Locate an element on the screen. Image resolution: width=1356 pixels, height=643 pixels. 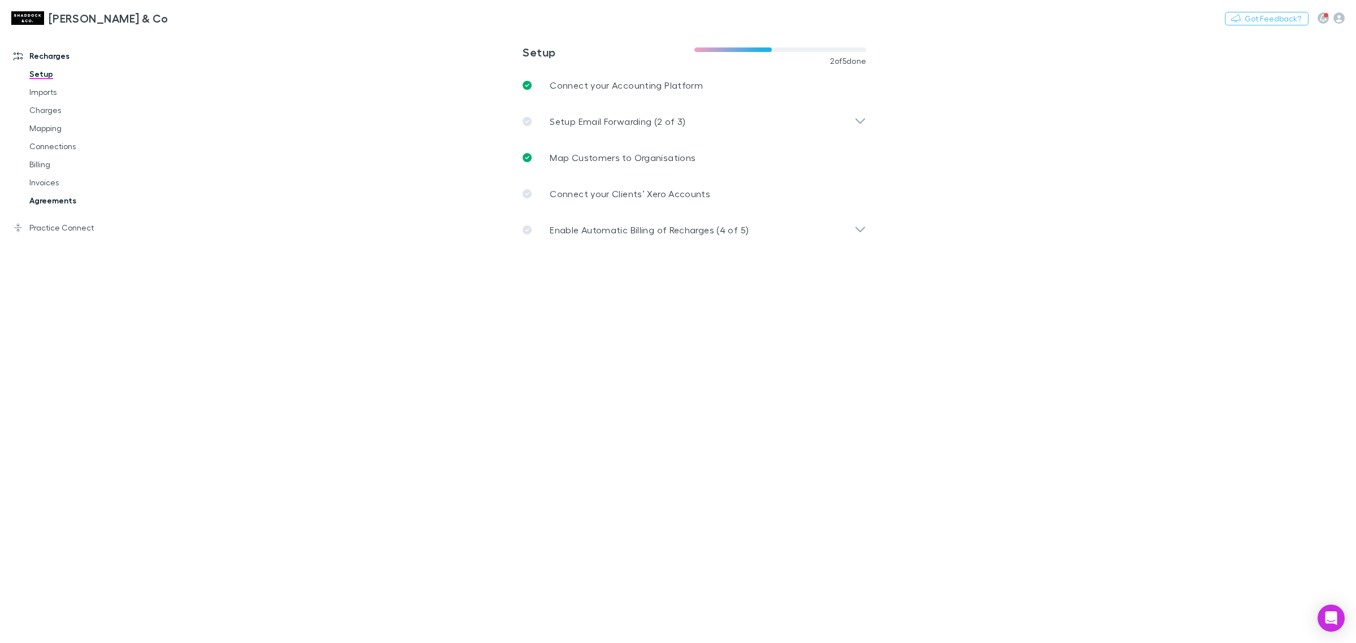
a: Billing is located at coordinates (89, 164).